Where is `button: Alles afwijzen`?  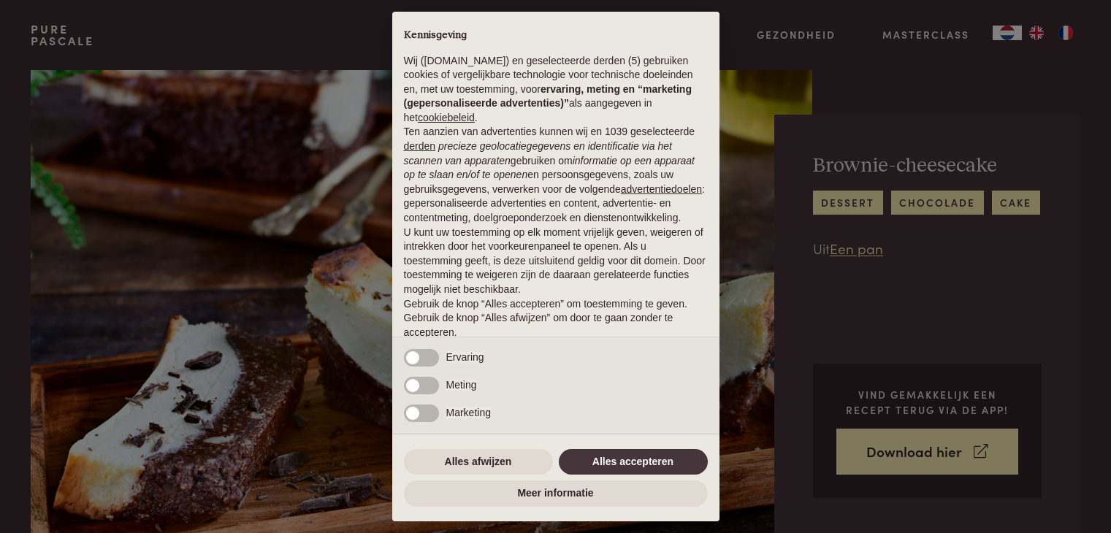
button: Alles afwijzen is located at coordinates (479, 463).